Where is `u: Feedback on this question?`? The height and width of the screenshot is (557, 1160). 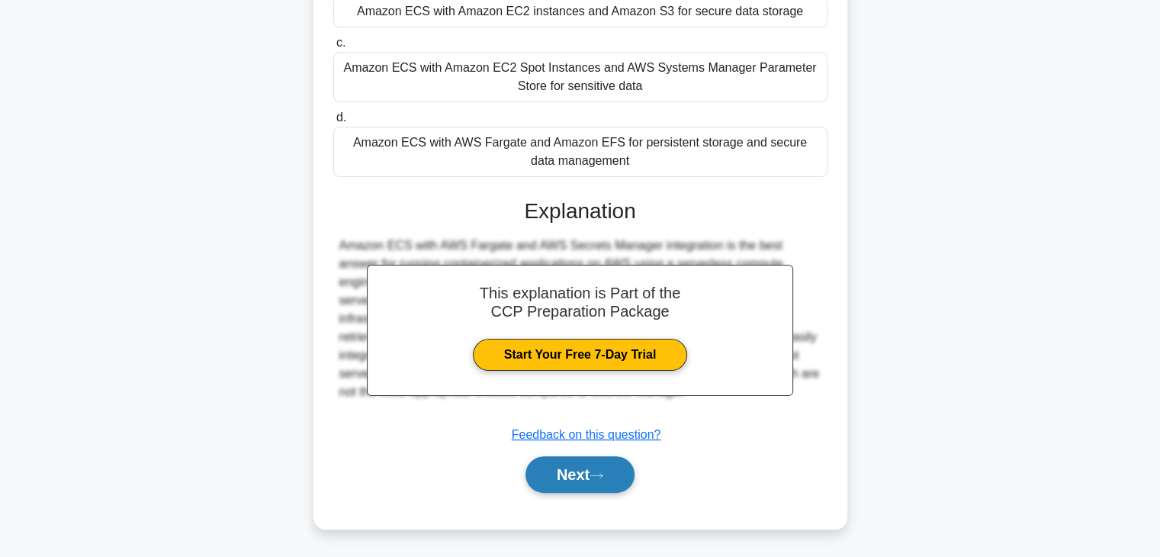
u: Feedback on this question? is located at coordinates (586, 434).